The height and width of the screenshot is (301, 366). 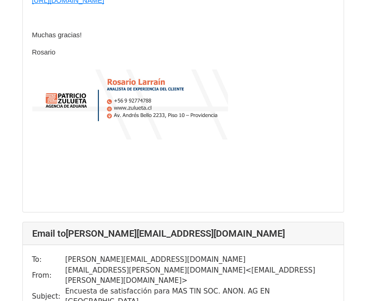 I want to click on div: Widget de chat, so click(x=343, y=279).